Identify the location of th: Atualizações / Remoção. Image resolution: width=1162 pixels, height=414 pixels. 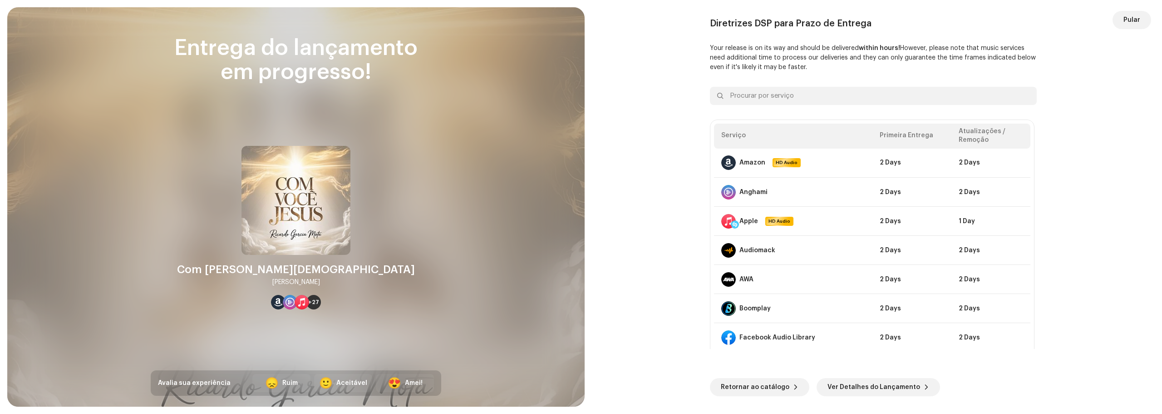
(991, 136).